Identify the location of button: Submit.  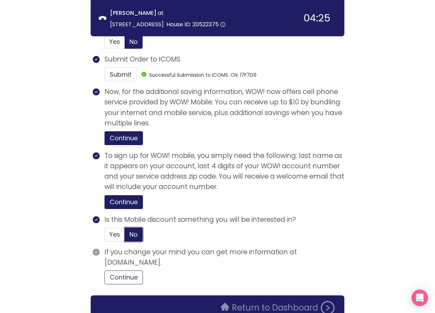
(120, 74).